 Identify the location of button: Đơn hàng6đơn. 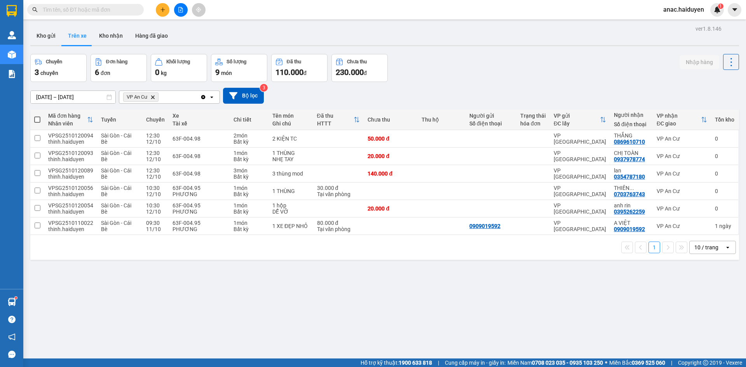
(118, 68).